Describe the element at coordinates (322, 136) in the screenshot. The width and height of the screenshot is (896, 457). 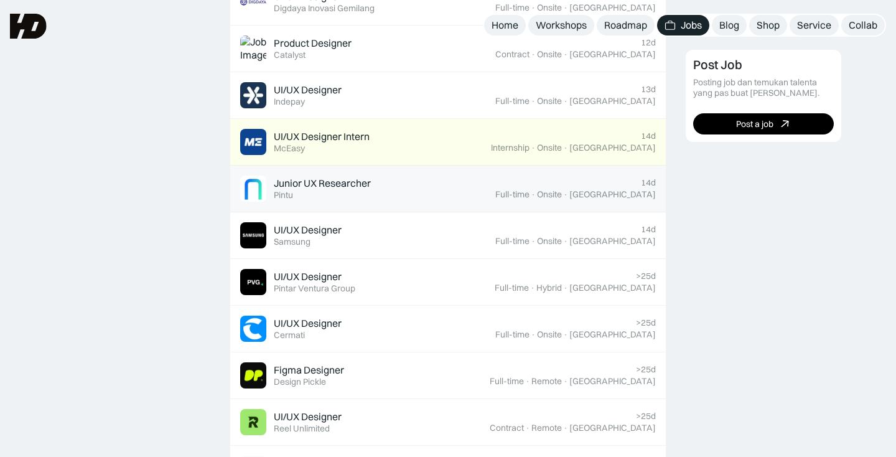
I see `div: UI/UX Designer Intern` at that location.